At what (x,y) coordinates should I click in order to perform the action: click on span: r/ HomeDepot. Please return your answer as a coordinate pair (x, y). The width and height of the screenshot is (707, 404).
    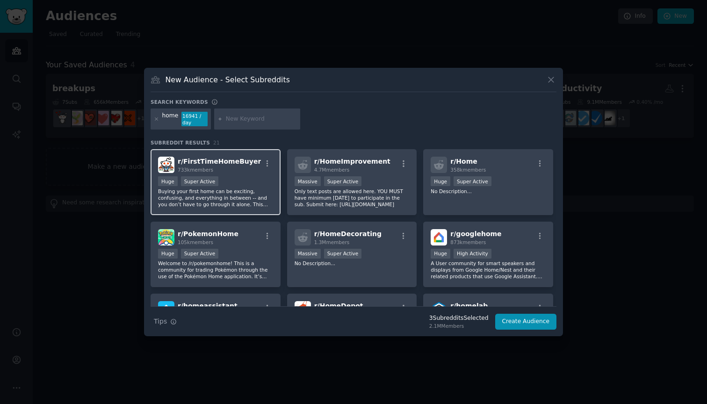
    Looking at the image, I should click on (339, 306).